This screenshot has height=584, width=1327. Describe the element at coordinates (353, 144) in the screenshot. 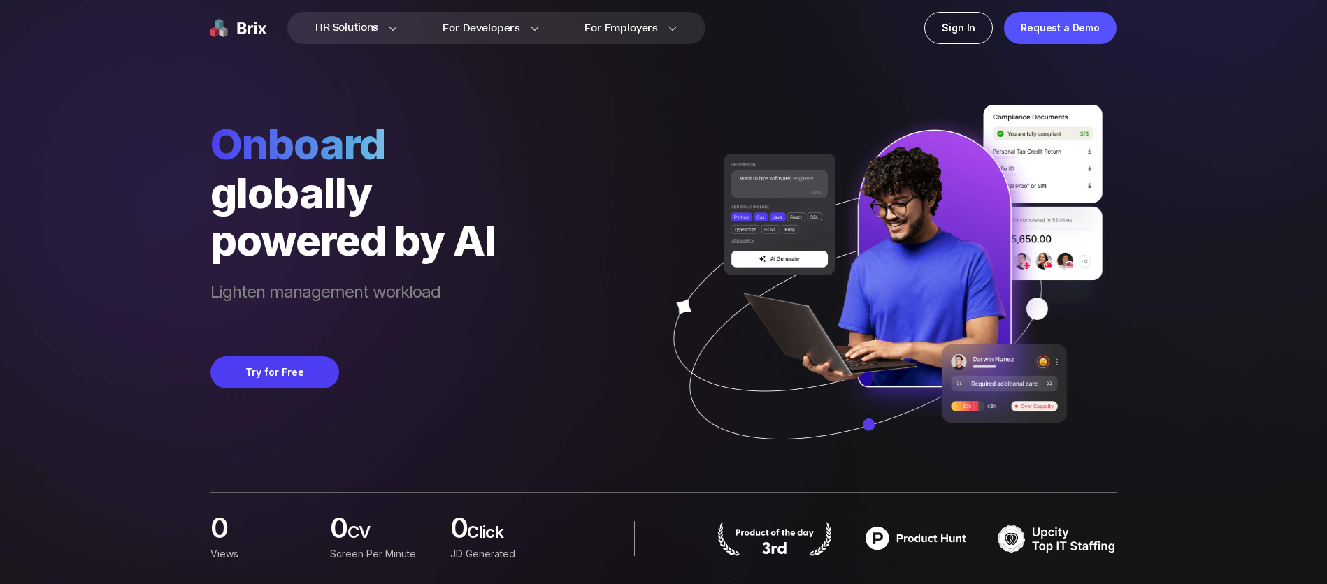

I see `span: Onboard` at that location.